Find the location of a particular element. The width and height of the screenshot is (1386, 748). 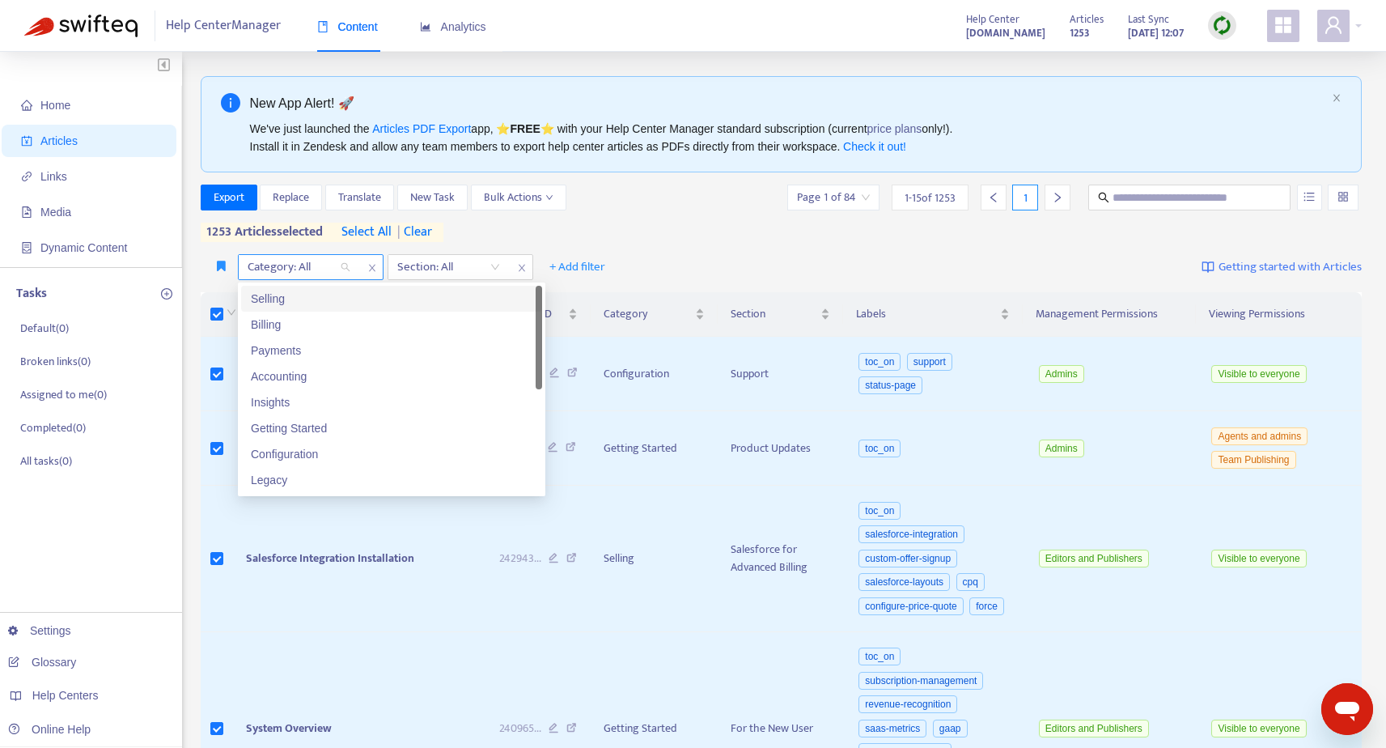

th: Category is located at coordinates (655, 314).